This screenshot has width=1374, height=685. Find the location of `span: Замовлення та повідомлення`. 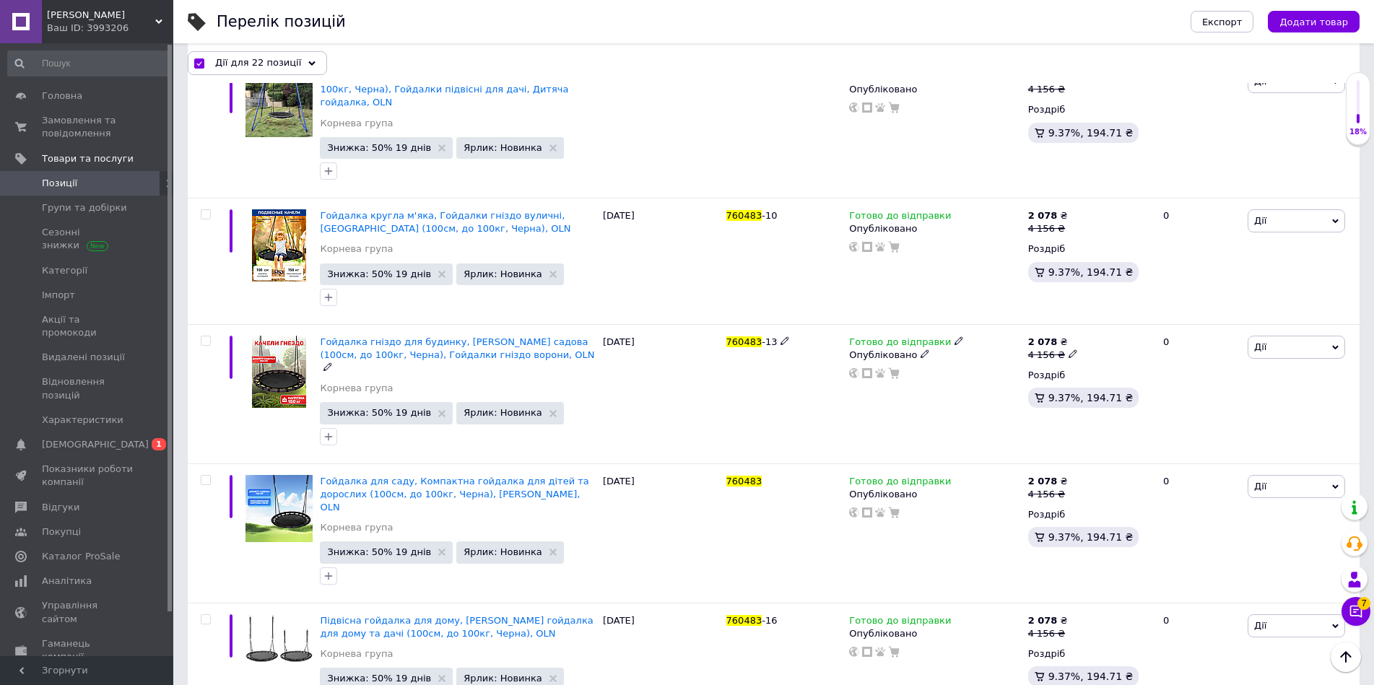

span: Замовлення та повідомлення is located at coordinates (87, 127).